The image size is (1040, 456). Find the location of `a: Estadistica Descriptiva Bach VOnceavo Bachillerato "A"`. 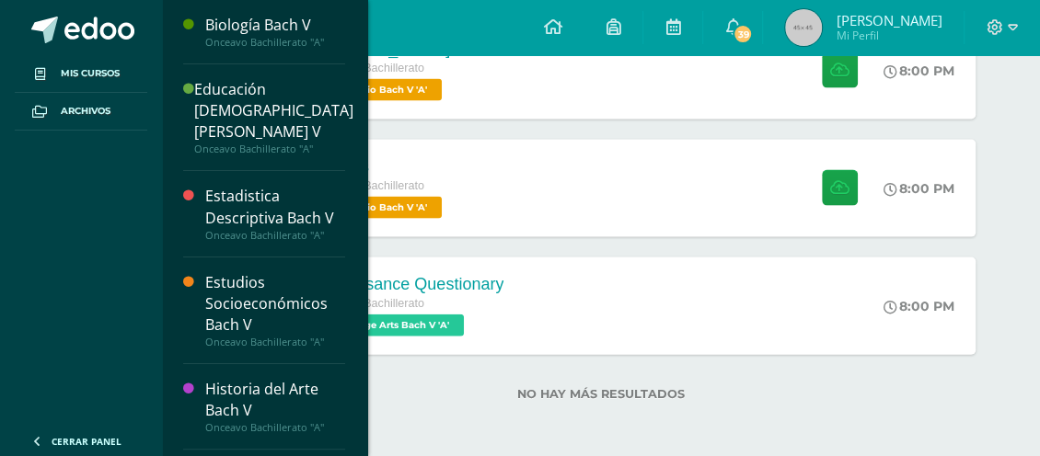

a: Estadistica Descriptiva Bach VOnceavo Bachillerato "A" is located at coordinates (275, 213).